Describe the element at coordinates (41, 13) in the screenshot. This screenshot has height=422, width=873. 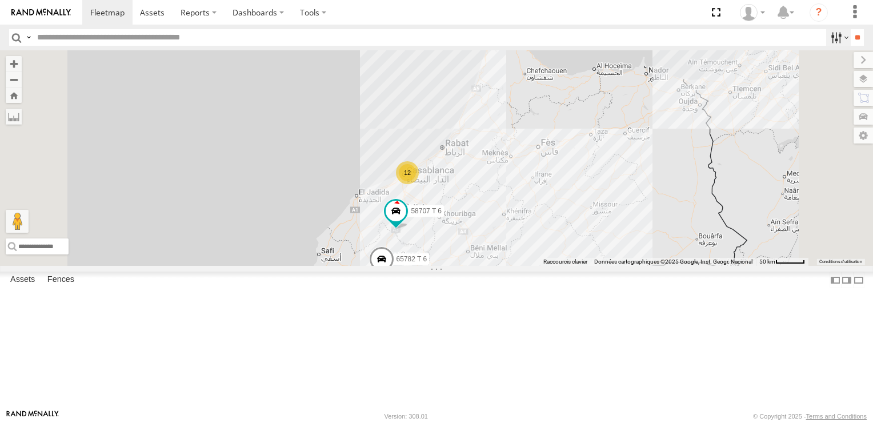
I see `img: rand-logo.svg` at that location.